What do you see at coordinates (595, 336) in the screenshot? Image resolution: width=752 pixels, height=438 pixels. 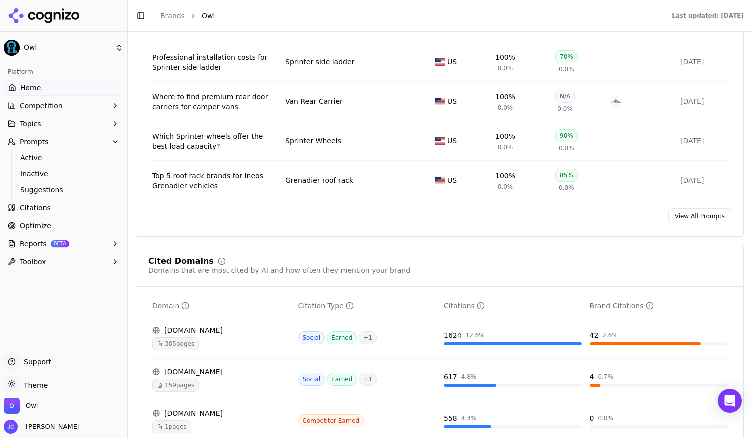 I see `div: 42` at bounding box center [595, 336].